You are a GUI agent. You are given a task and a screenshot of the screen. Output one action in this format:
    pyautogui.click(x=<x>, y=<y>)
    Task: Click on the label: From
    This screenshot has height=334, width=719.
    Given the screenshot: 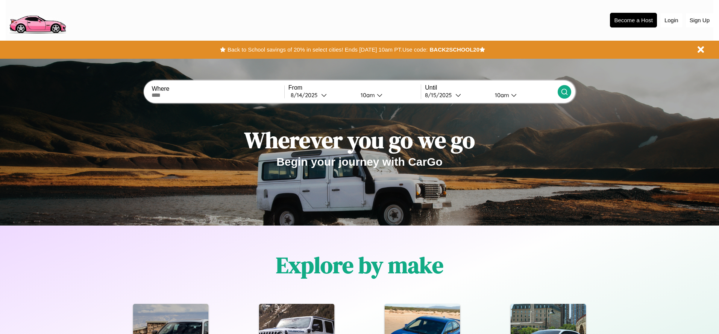 What is the action you would take?
    pyautogui.click(x=355, y=88)
    